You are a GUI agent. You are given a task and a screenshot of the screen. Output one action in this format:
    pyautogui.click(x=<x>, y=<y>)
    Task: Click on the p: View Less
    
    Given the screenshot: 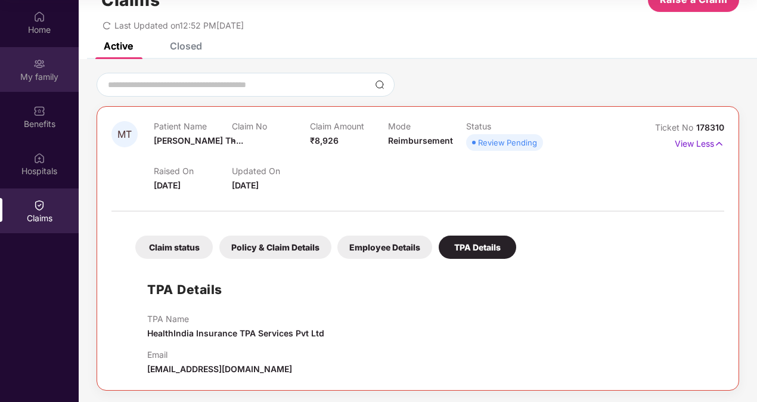 What is the action you would take?
    pyautogui.click(x=699, y=142)
    